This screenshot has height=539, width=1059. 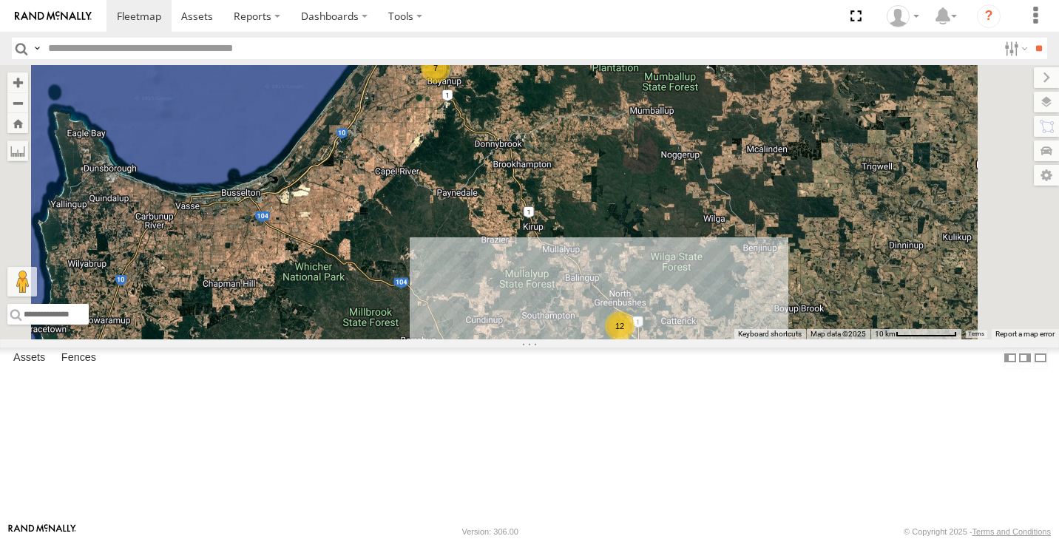 I want to click on span: Map data ©2025, so click(x=838, y=333).